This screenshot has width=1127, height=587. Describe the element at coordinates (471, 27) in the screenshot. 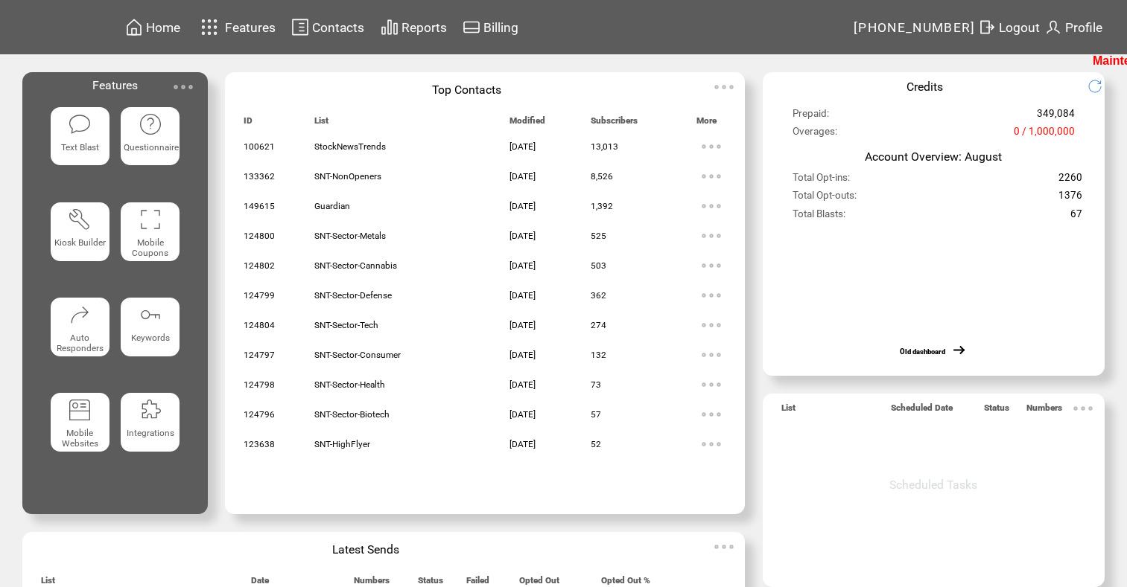

I see `img: creidtcard.svg` at that location.